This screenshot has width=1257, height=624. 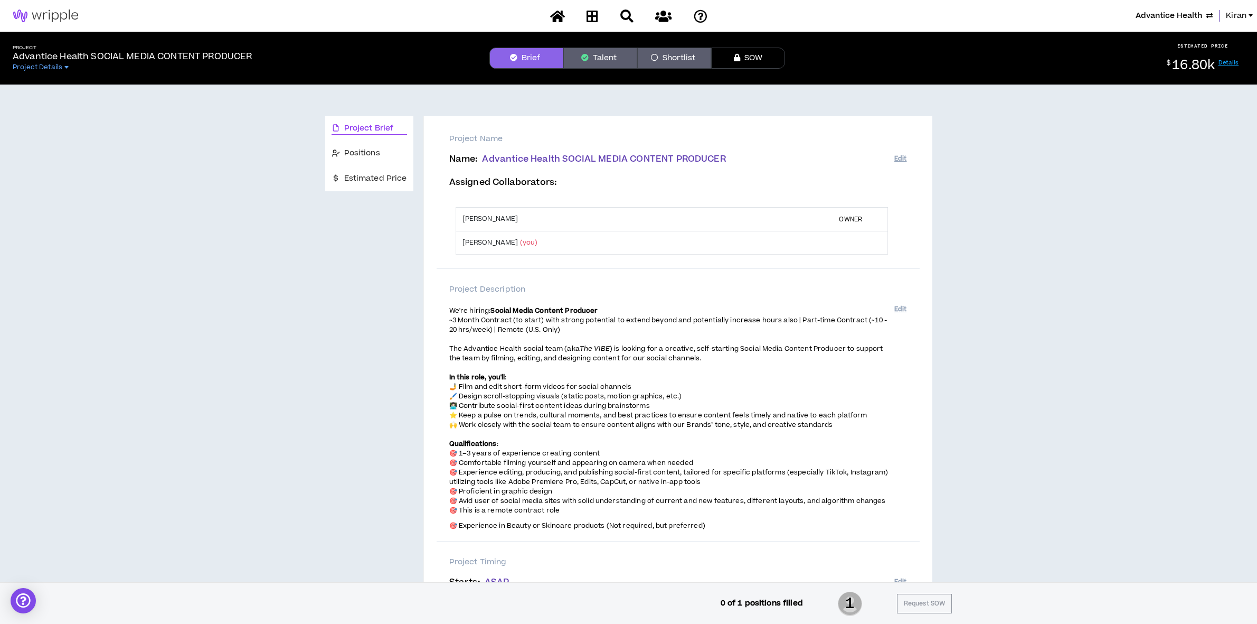 I want to click on span: 👩🏻‍💻 Contribute social-first content ideas during brainstorms, so click(x=550, y=406).